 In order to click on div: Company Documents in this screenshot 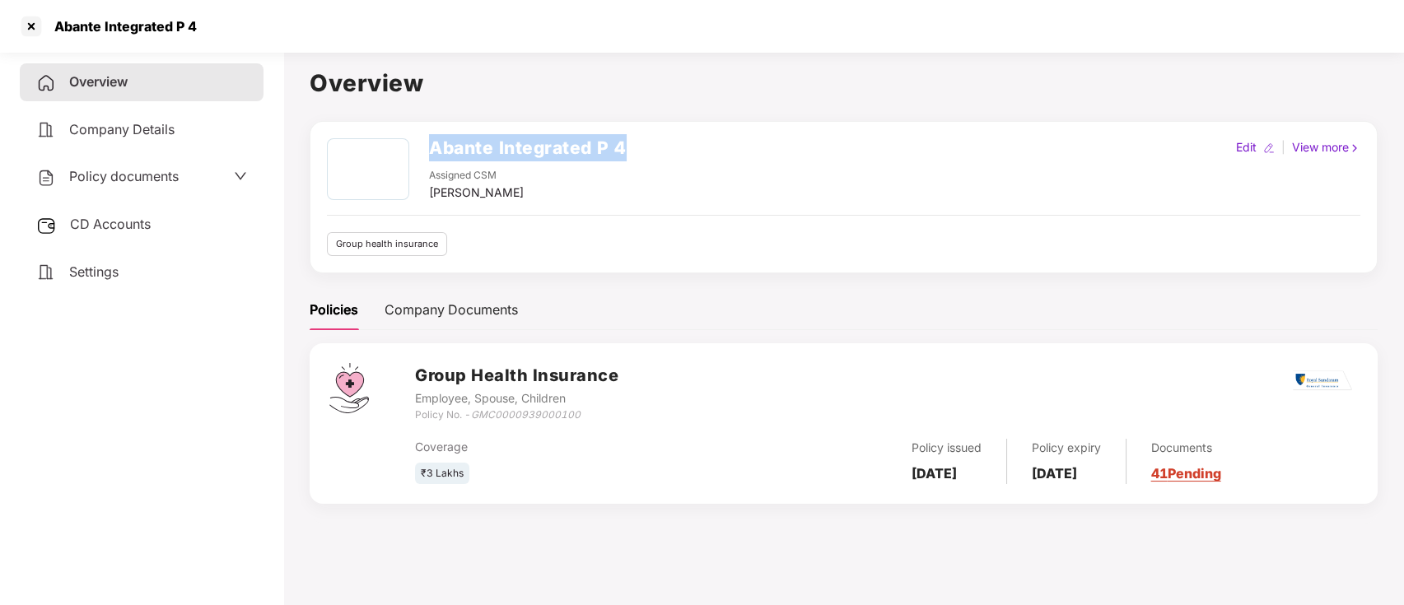, I will do `click(451, 310)`.